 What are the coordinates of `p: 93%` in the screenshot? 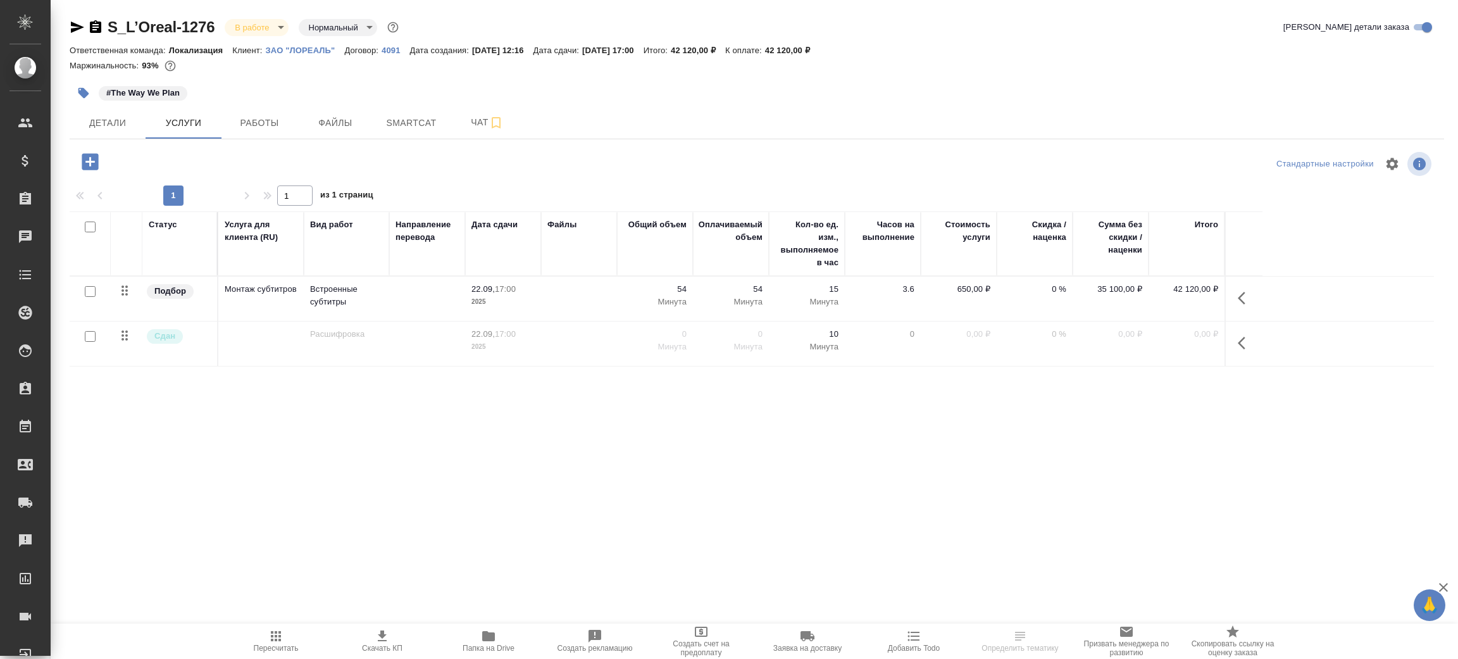 It's located at (151, 65).